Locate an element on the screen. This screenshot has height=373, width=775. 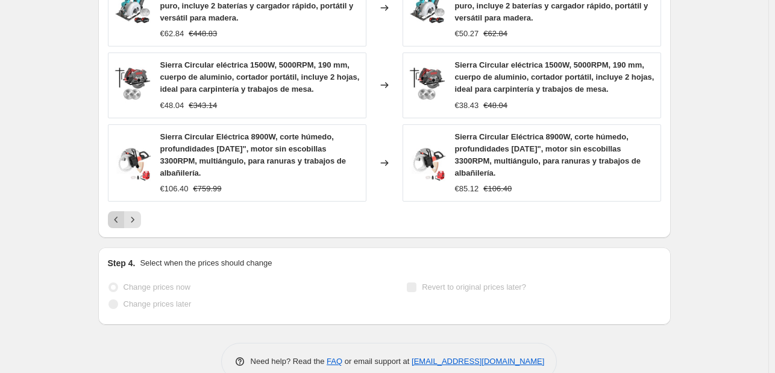
strike: €448.83 is located at coordinates (203, 34).